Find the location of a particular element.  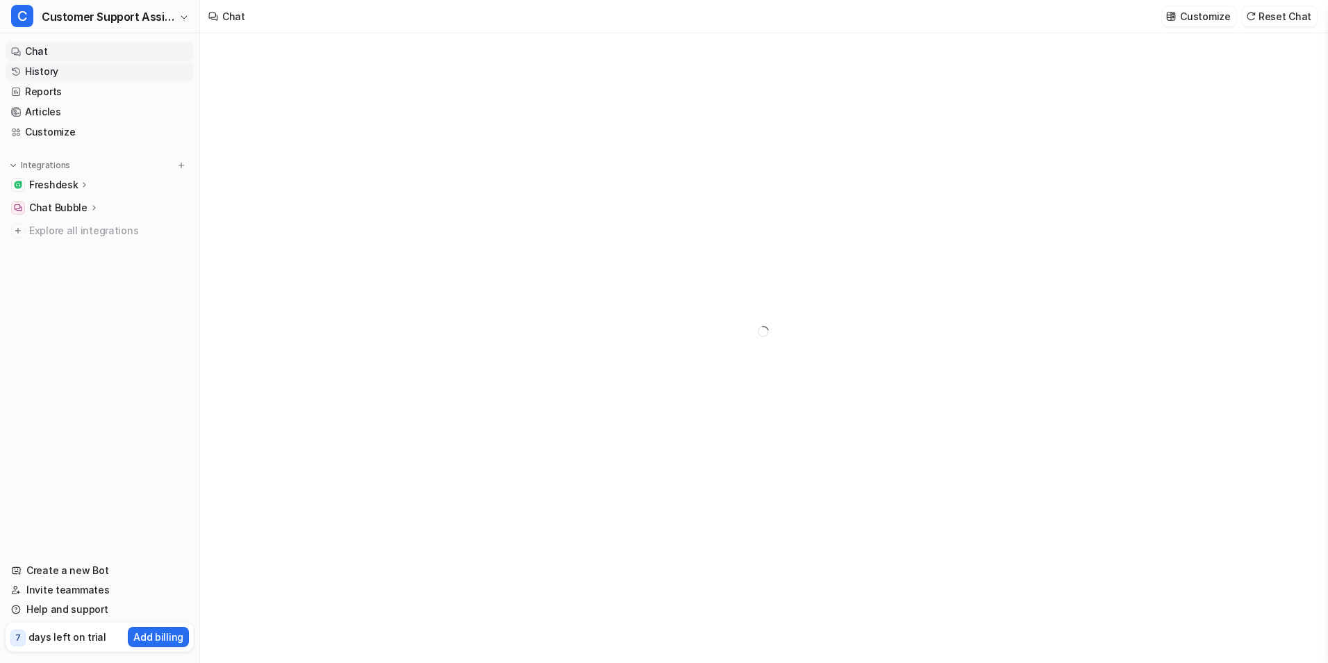

img: Freshdesk is located at coordinates (18, 185).